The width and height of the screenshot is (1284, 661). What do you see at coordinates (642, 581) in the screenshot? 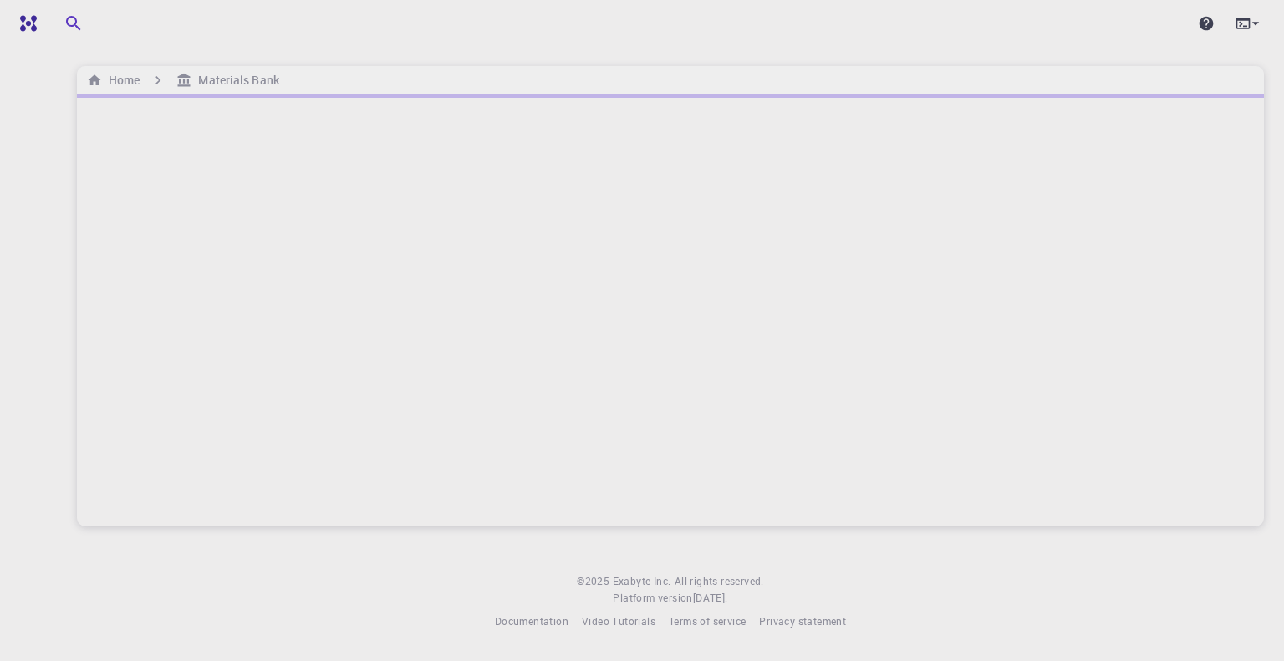
I see `span: Exabyte Inc.` at bounding box center [642, 581].